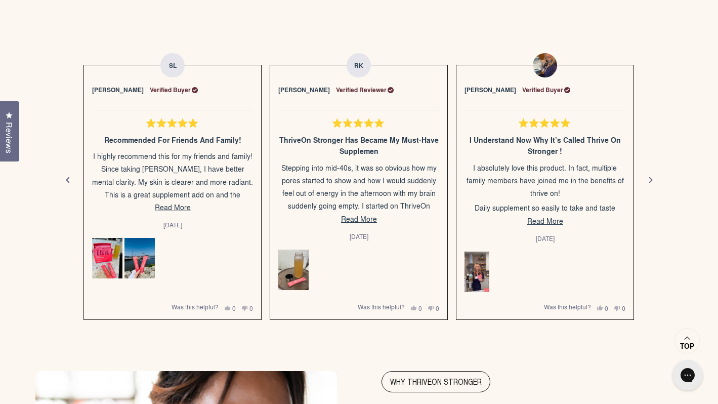  Describe the element at coordinates (359, 180) in the screenshot. I see `li: Slide 8` at that location.